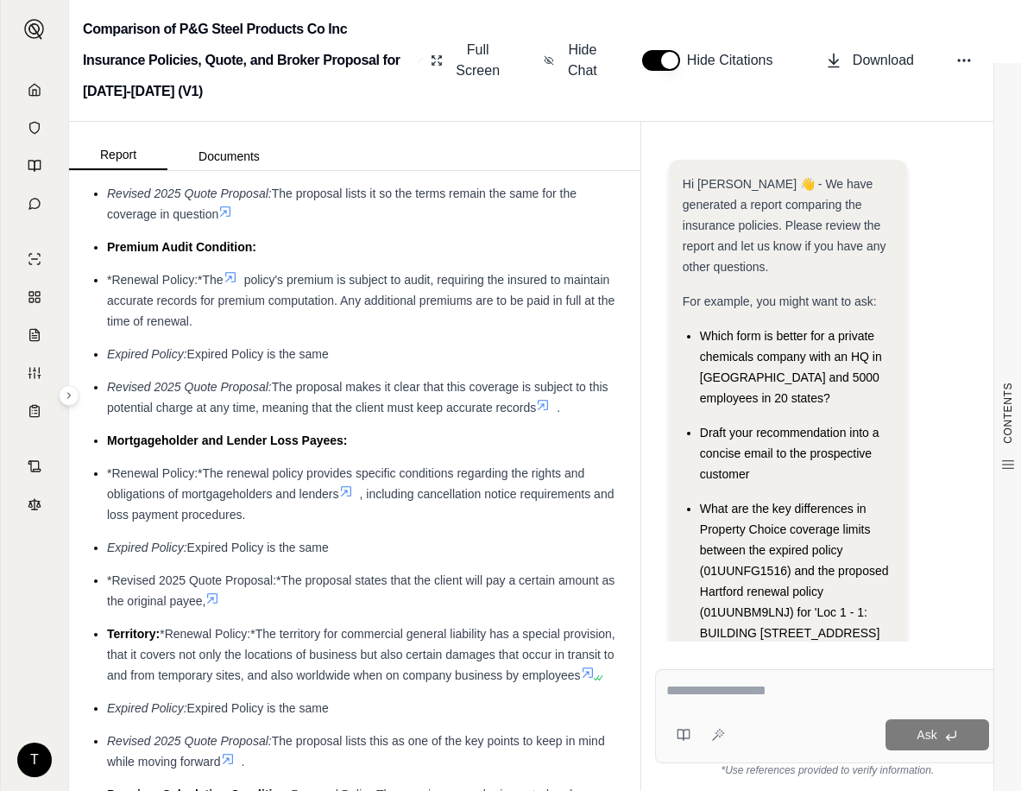 The image size is (1021, 791). What do you see at coordinates (779, 301) in the screenshot?
I see `span: For example, you might want to ask:` at bounding box center [779, 301].